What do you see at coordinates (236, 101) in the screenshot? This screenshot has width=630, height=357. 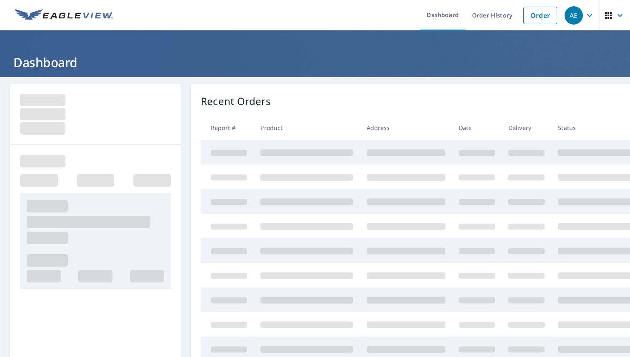 I see `p: Recent Orders` at bounding box center [236, 101].